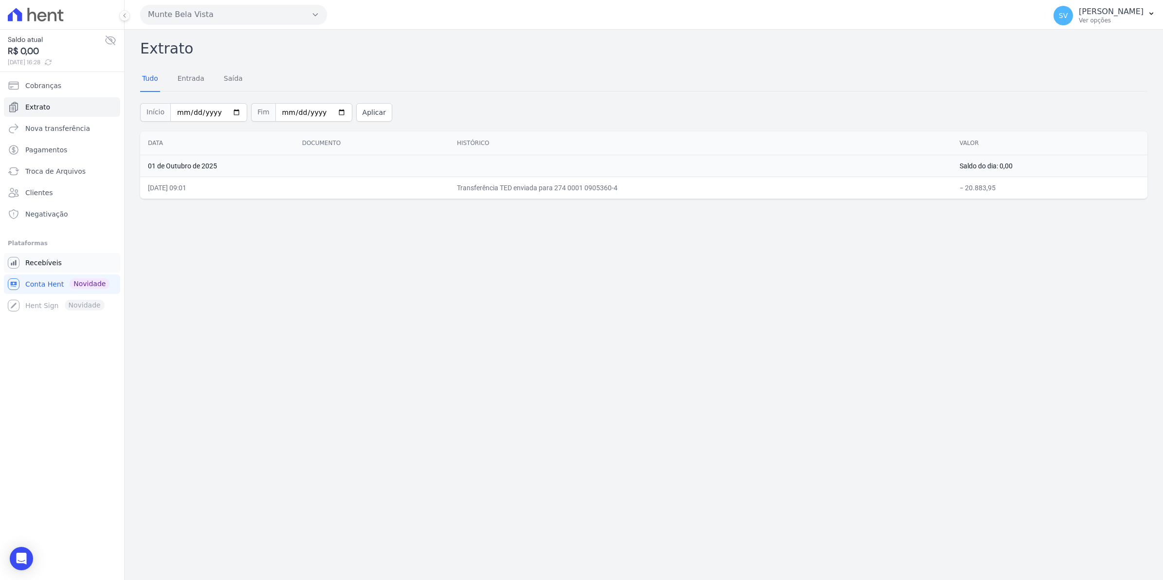  What do you see at coordinates (150, 79) in the screenshot?
I see `a: Tudo` at bounding box center [150, 79].